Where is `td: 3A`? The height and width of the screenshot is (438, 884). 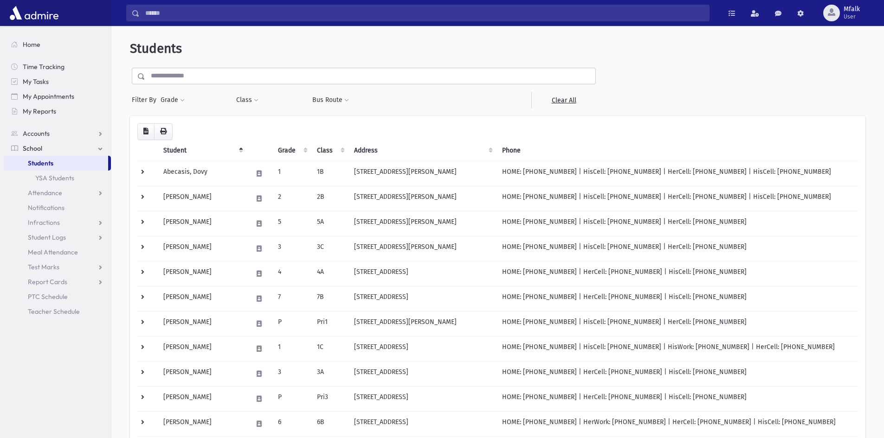 td: 3A is located at coordinates (330, 374).